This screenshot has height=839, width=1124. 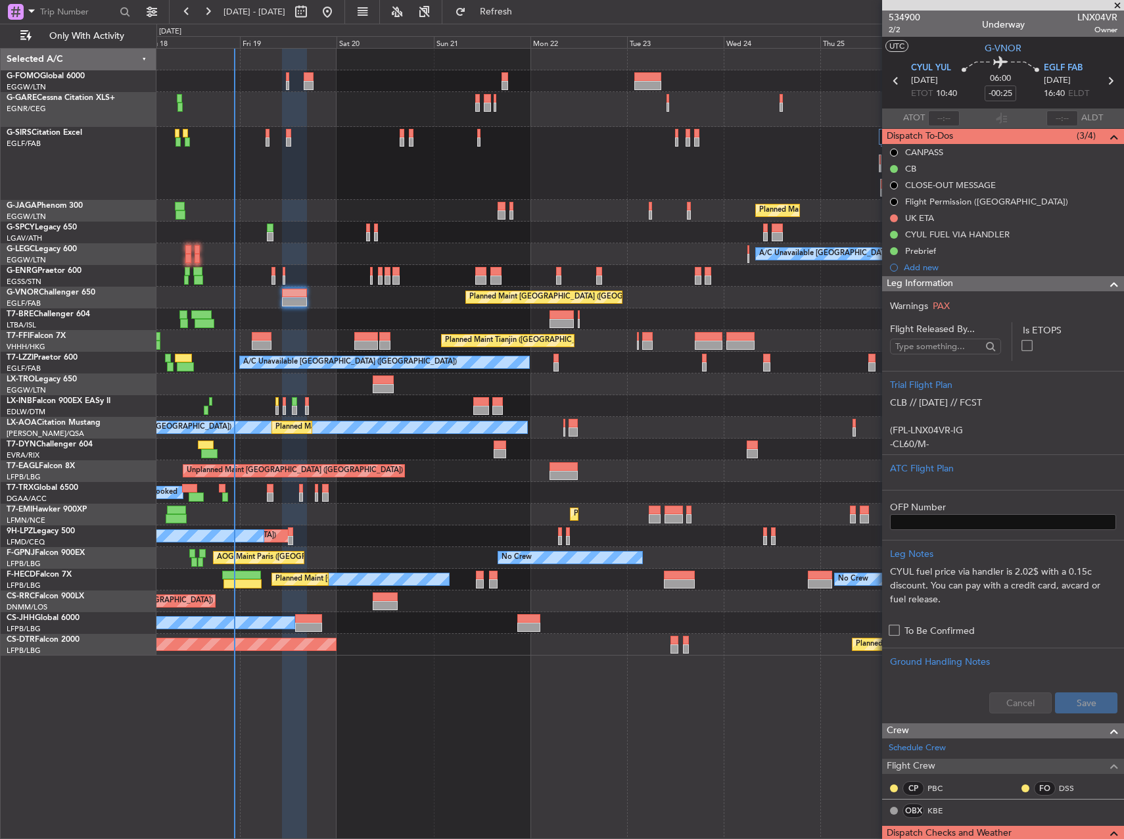 What do you see at coordinates (20, 640) in the screenshot?
I see `span: CS-DTR` at bounding box center [20, 640].